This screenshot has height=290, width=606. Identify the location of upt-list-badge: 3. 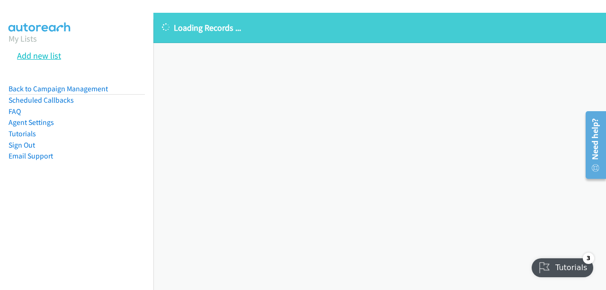
(63, 9).